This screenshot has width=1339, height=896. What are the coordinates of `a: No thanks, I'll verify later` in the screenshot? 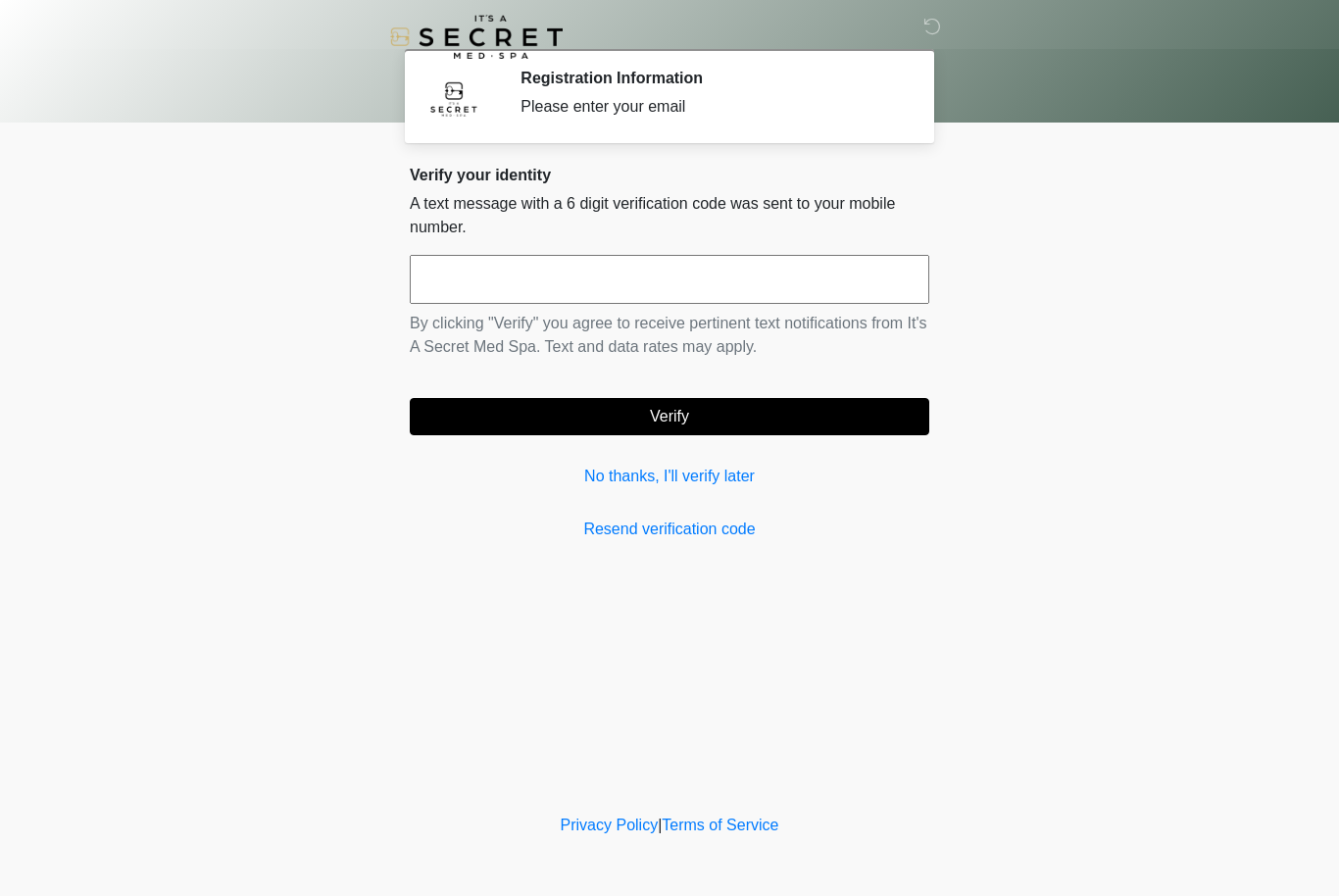 It's located at (670, 477).